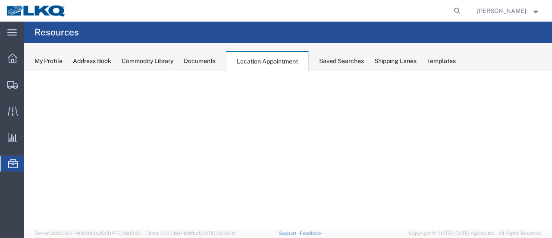  What do you see at coordinates (267, 61) in the screenshot?
I see `div: Location Appointment` at bounding box center [267, 61].